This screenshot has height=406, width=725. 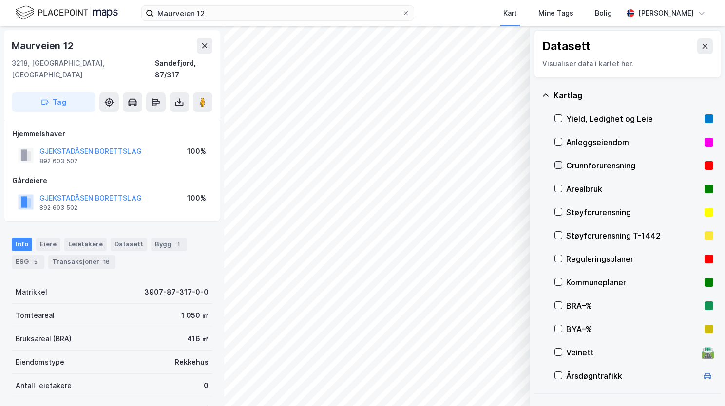 I want to click on div: ESG, so click(x=28, y=262).